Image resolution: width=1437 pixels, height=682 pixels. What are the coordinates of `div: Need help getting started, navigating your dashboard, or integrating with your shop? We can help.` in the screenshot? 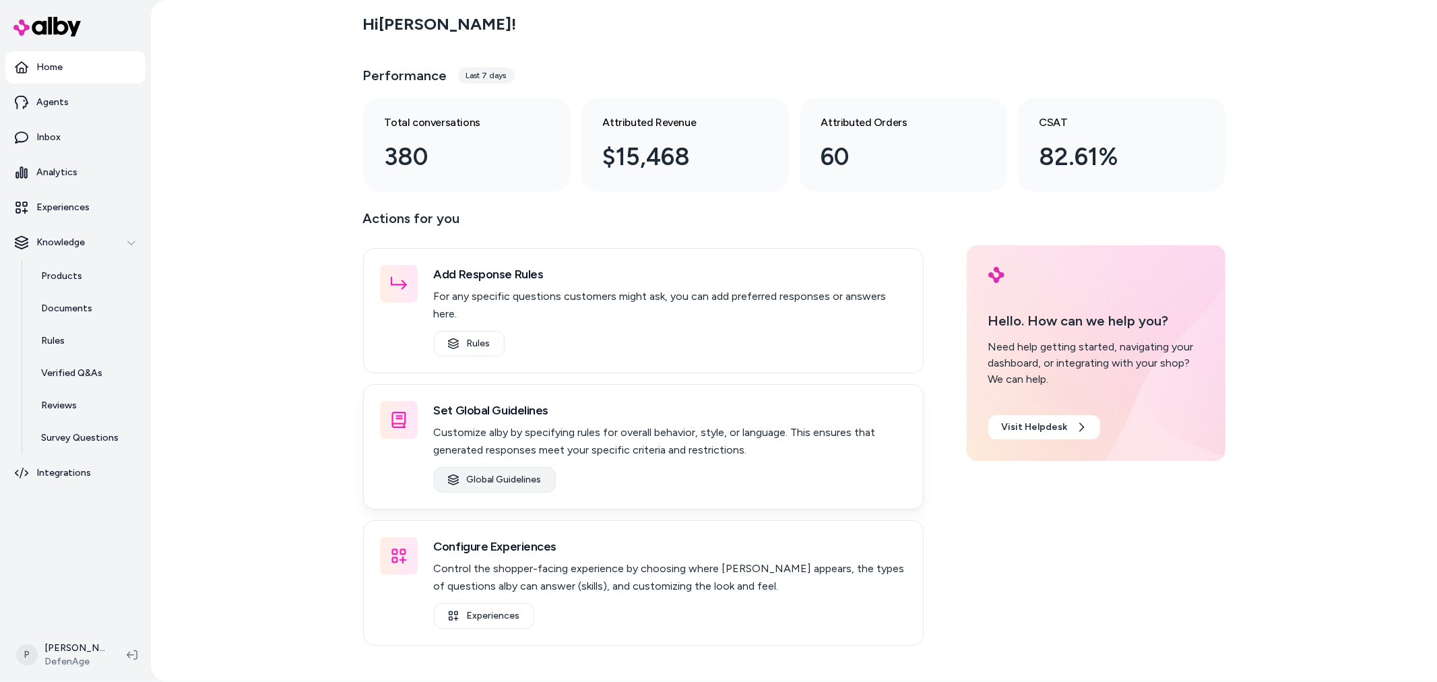 It's located at (1096, 363).